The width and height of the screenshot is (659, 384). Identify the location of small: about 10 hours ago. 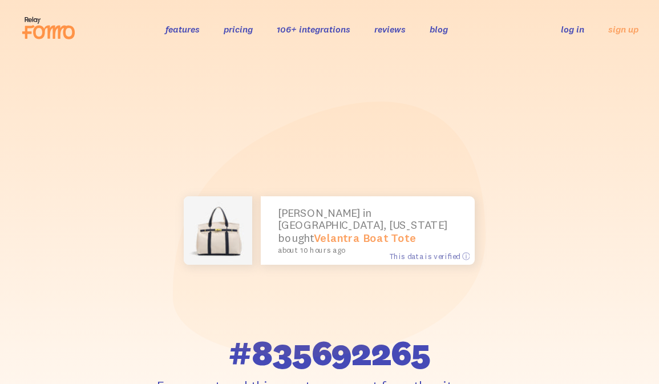
(365, 250).